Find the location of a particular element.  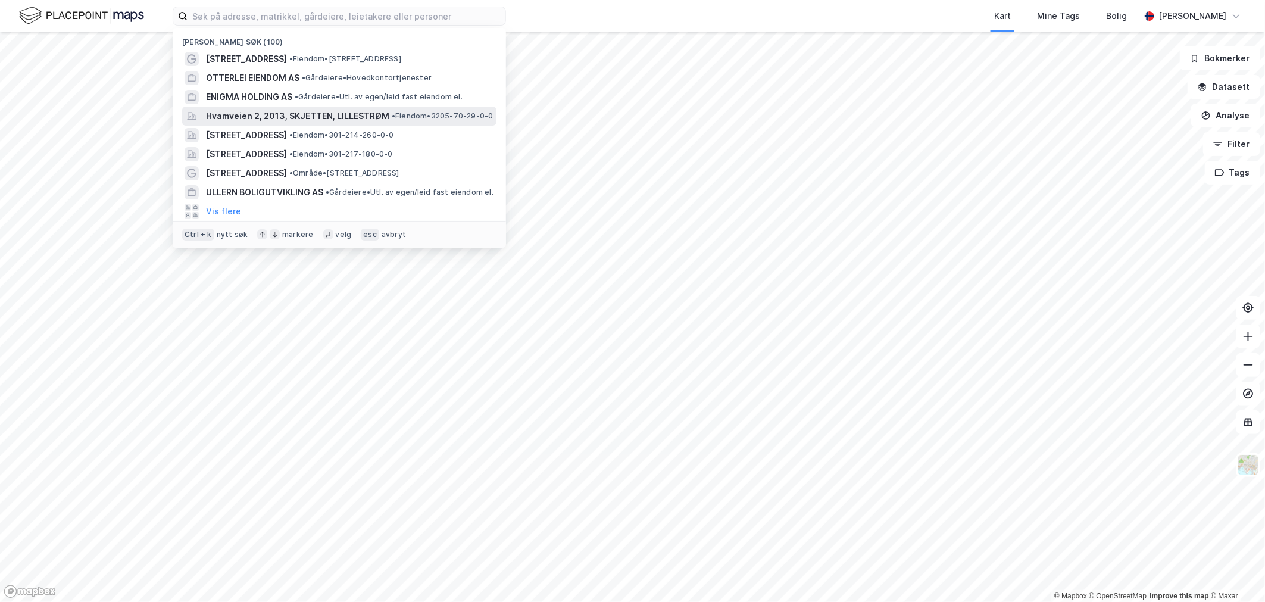

span: Gårdeiere • Hovedkontortjenester is located at coordinates (367, 78).